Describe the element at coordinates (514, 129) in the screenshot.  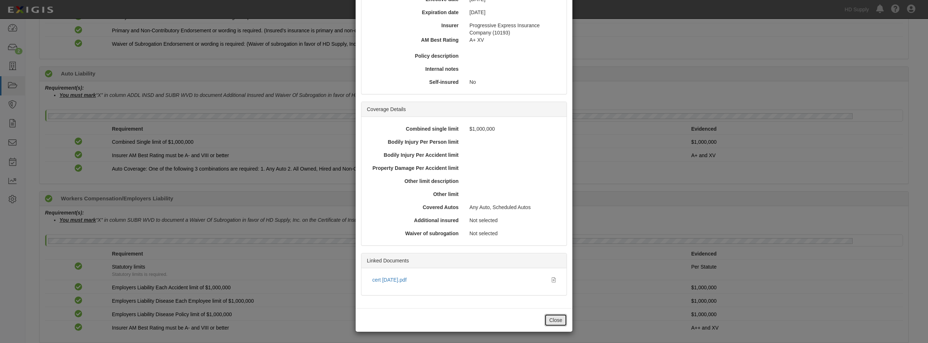
I see `div: $1,000,000` at that location.